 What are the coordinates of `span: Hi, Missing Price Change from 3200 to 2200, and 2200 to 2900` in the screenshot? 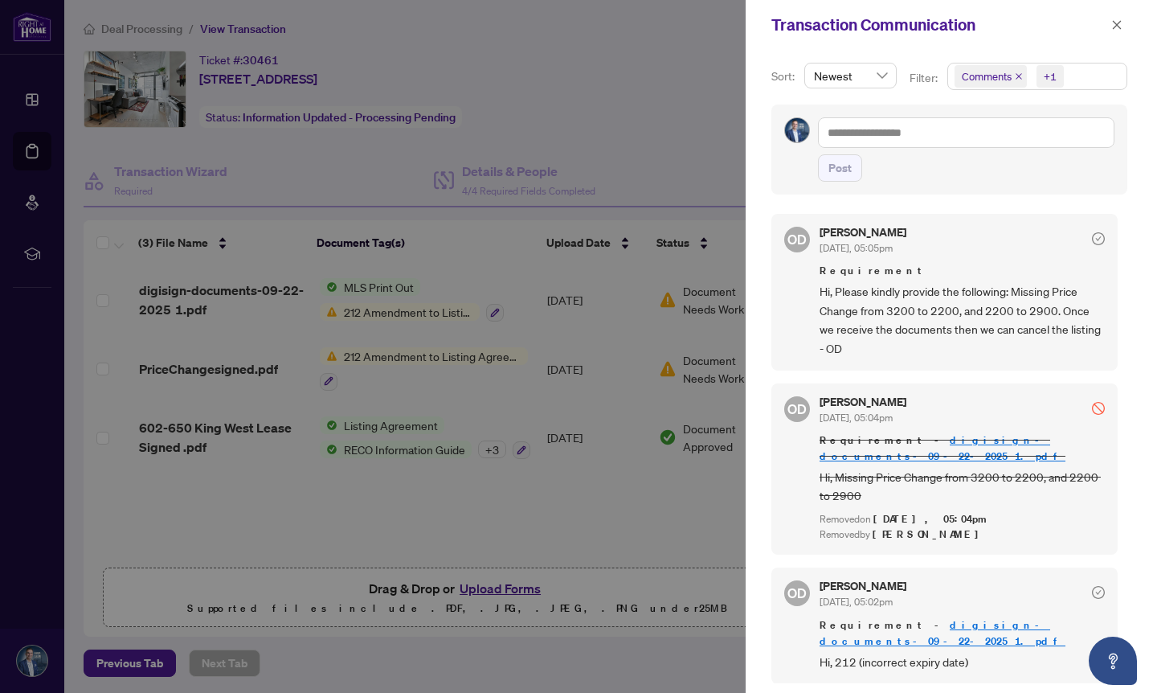 It's located at (962, 486).